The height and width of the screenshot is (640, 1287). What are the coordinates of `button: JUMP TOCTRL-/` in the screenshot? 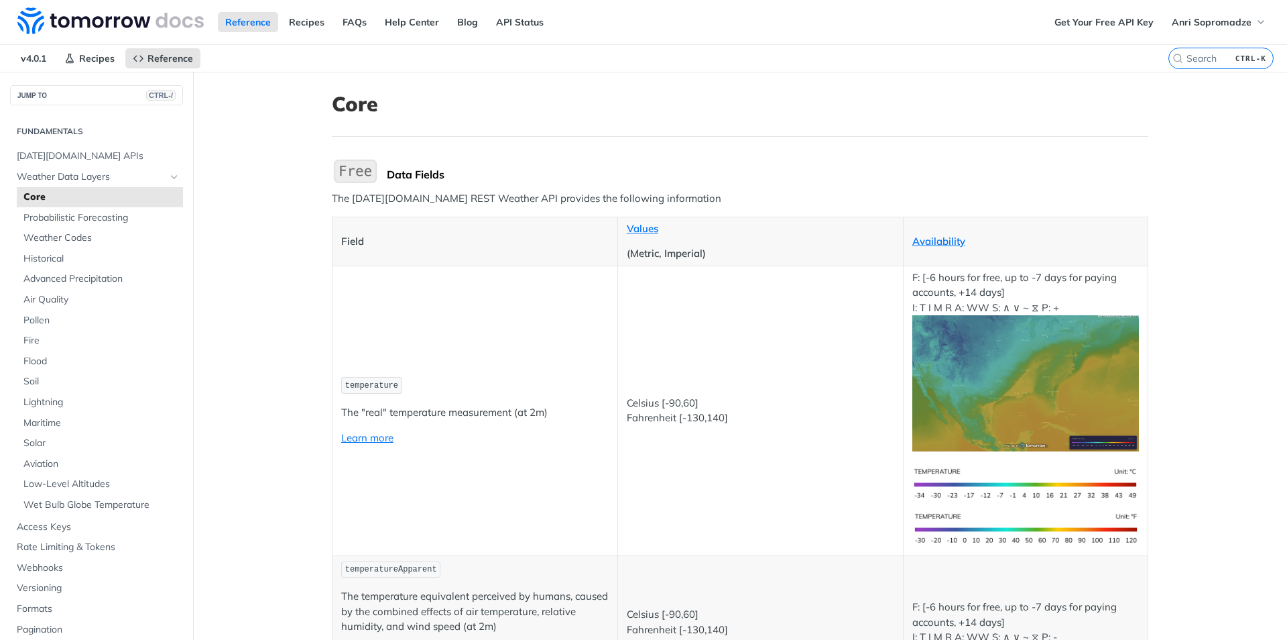 It's located at (97, 95).